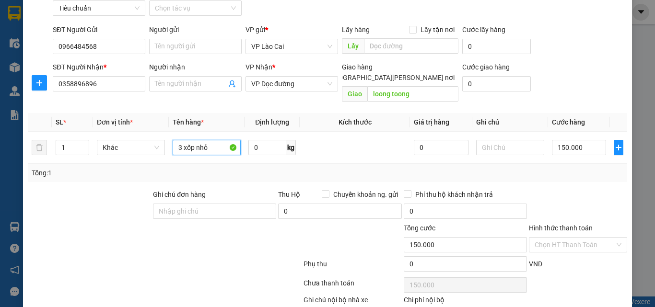 The height and width of the screenshot is (307, 655). Describe the element at coordinates (353, 46) in the screenshot. I see `span: Lấy` at that location.